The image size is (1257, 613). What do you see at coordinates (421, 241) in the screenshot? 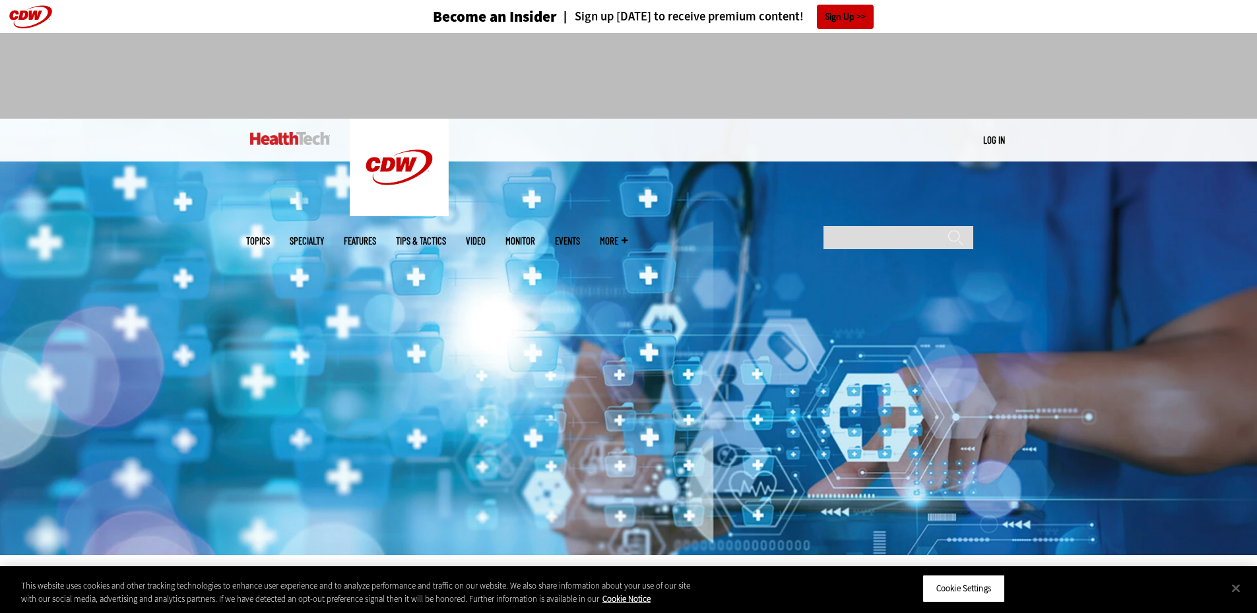
I see `a: Tips & Tactics` at bounding box center [421, 241].